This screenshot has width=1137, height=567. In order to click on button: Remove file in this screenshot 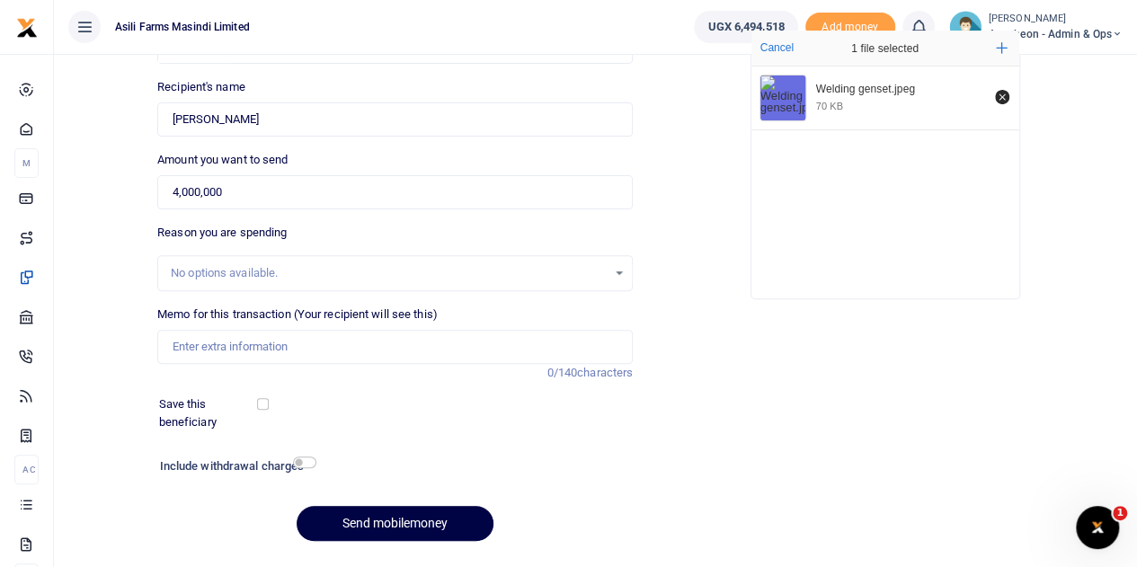, I will do `click(1002, 97)`.